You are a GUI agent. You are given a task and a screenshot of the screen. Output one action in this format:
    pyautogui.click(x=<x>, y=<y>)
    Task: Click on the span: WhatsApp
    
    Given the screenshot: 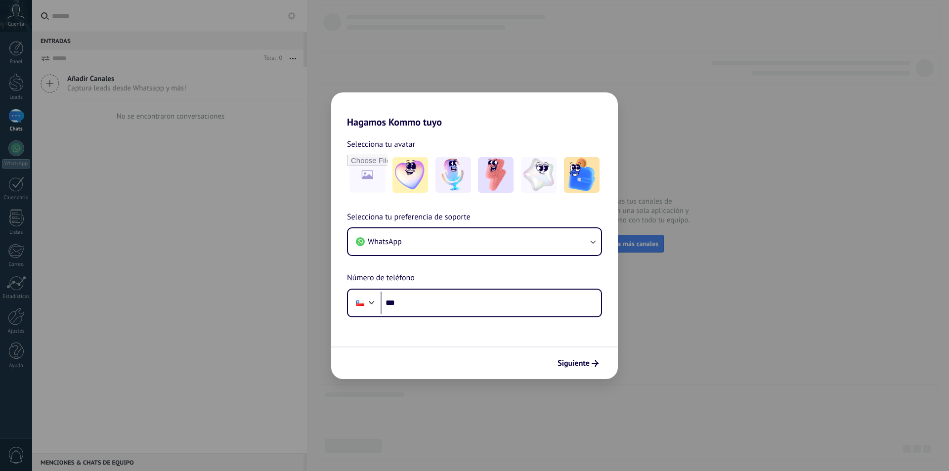 What is the action you would take?
    pyautogui.click(x=384, y=242)
    